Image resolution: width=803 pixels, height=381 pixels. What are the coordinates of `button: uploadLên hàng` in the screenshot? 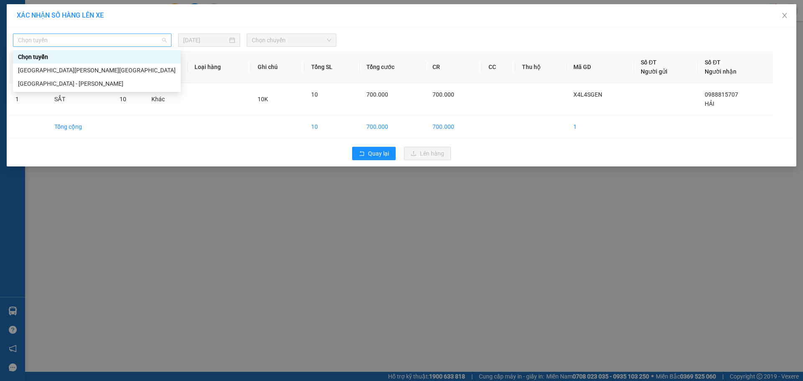 It's located at (428, 154).